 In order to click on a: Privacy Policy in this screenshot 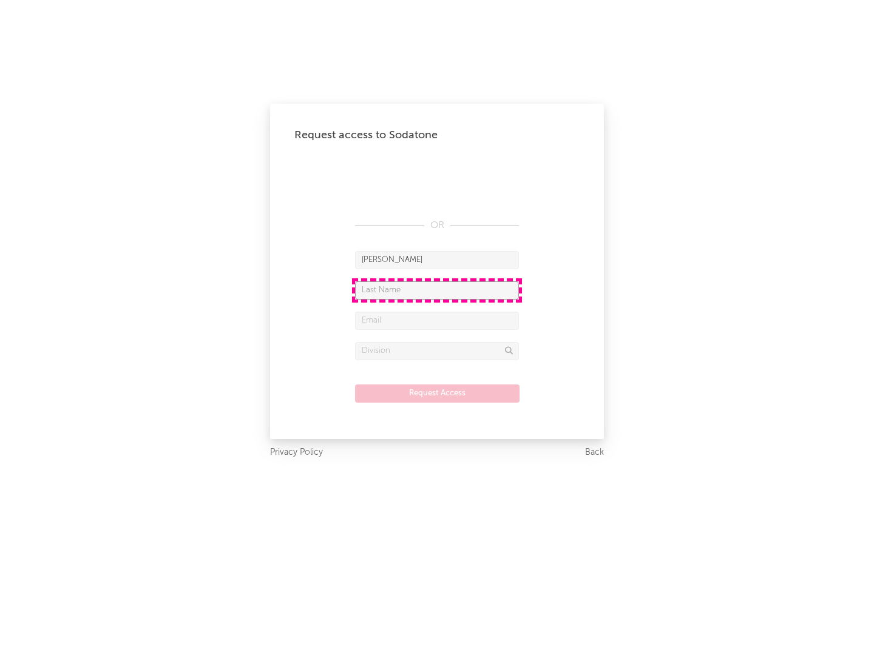, I will do `click(296, 453)`.